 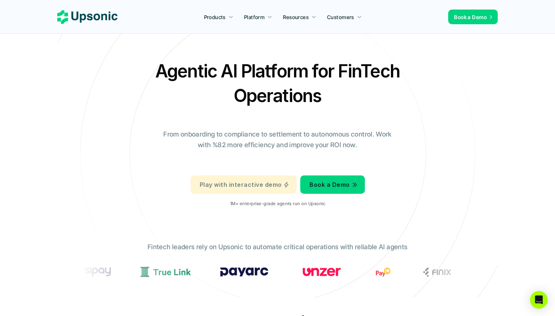 I want to click on p: Resources, so click(x=296, y=17).